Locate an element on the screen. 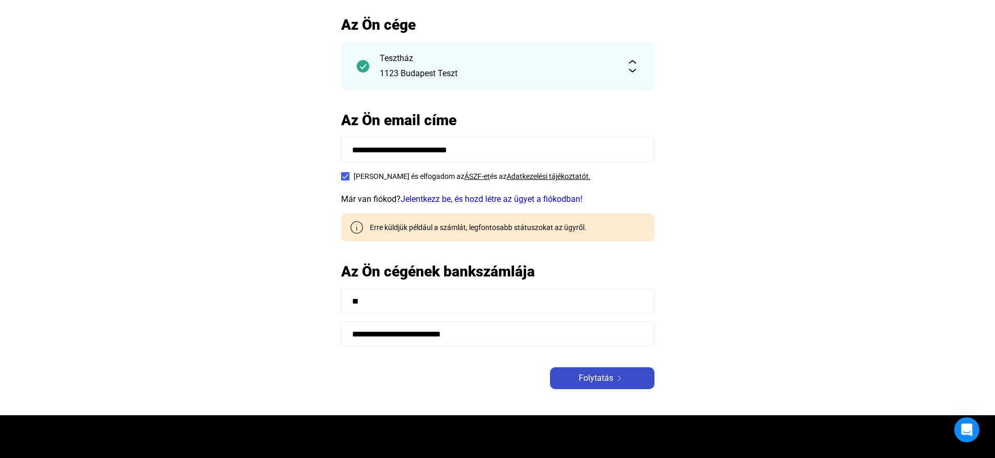  div: Open Intercom Messenger is located at coordinates (966, 430).